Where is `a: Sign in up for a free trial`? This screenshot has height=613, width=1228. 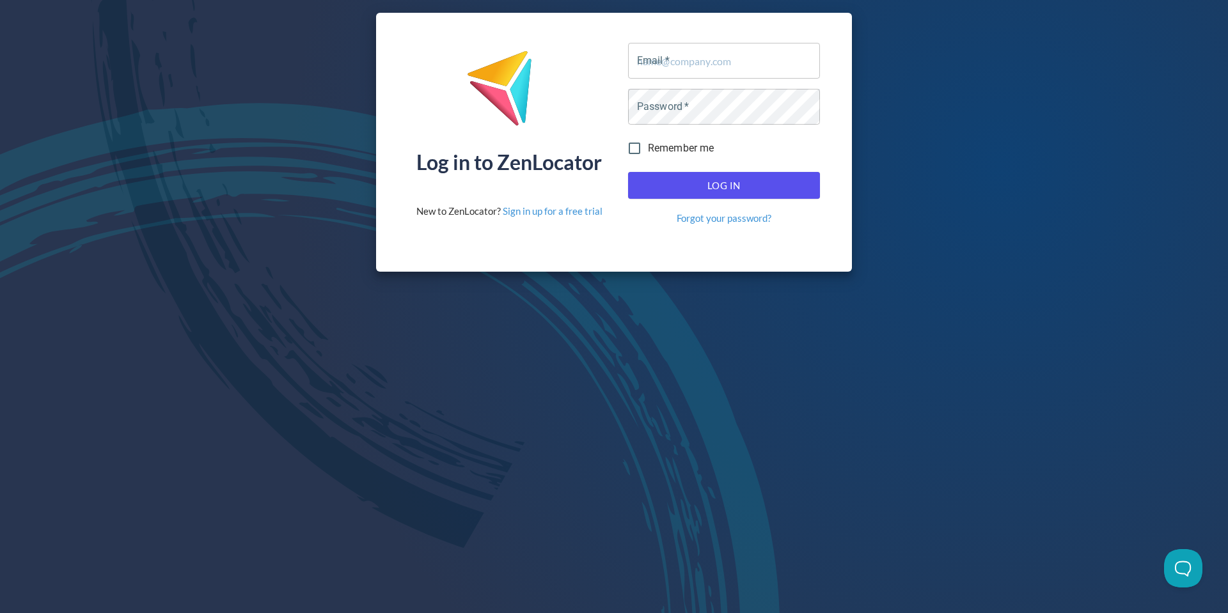 a: Sign in up for a free trial is located at coordinates (552, 211).